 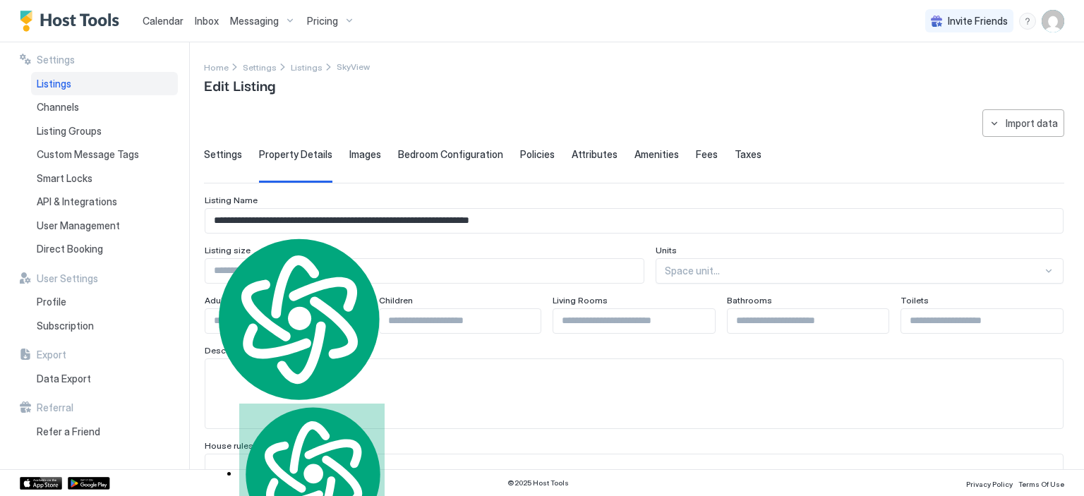 What do you see at coordinates (254, 21) in the screenshot?
I see `span: Messaging` at bounding box center [254, 21].